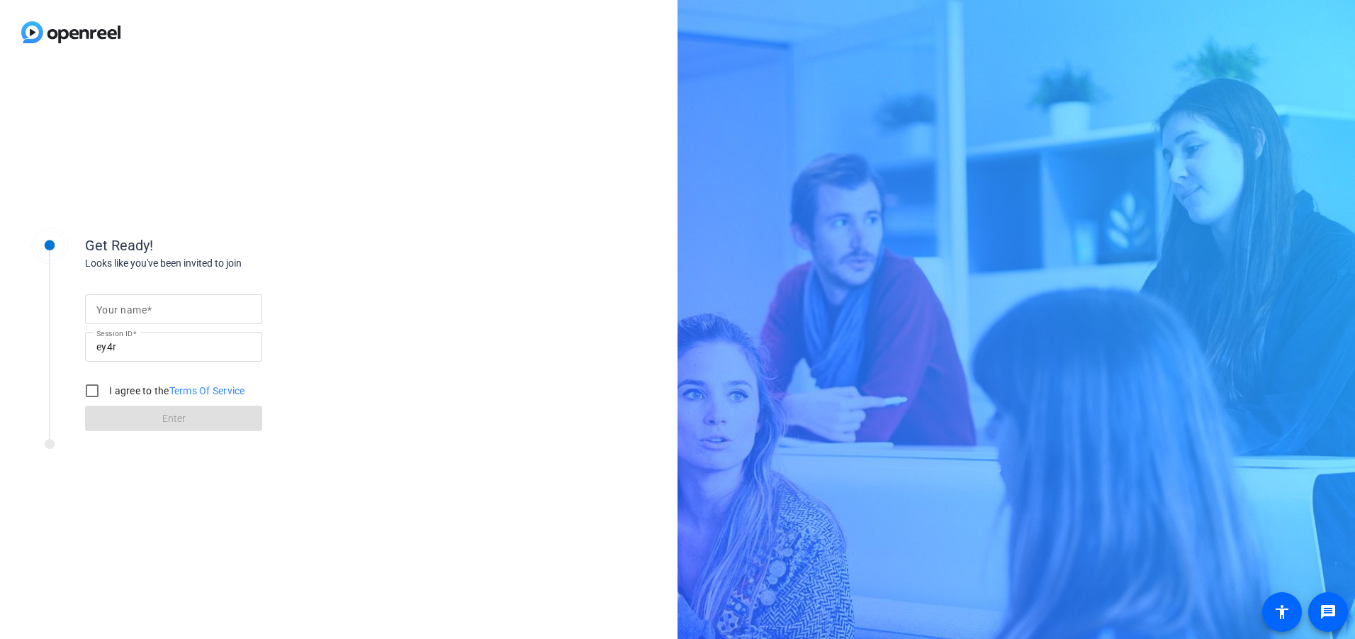 Image resolution: width=1355 pixels, height=639 pixels. Describe the element at coordinates (1328, 612) in the screenshot. I see `mat-icon: message` at that location.